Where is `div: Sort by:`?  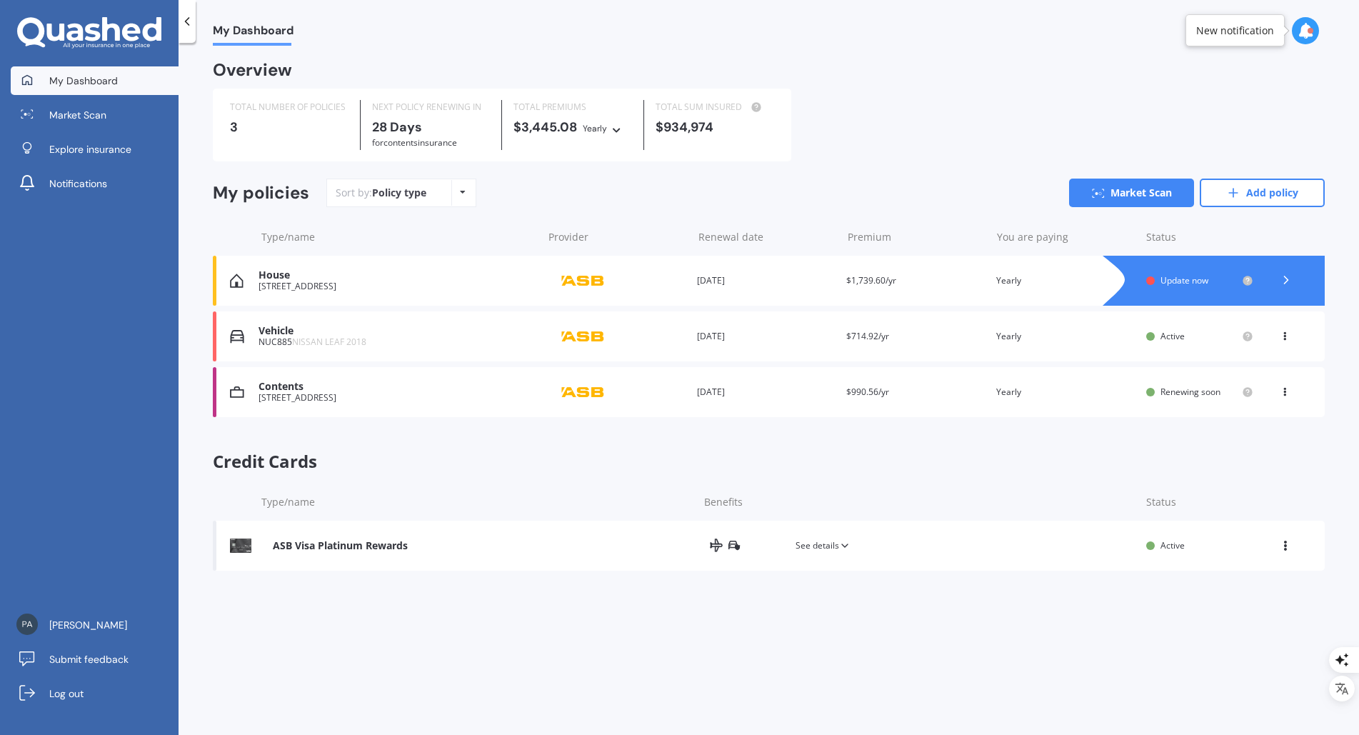 div: Sort by: is located at coordinates (381, 193).